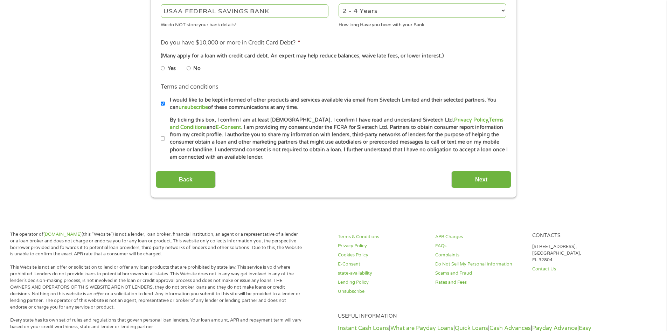  I want to click on label: Do you have $10,000 or more in Credit Card Debt?, so click(230, 43).